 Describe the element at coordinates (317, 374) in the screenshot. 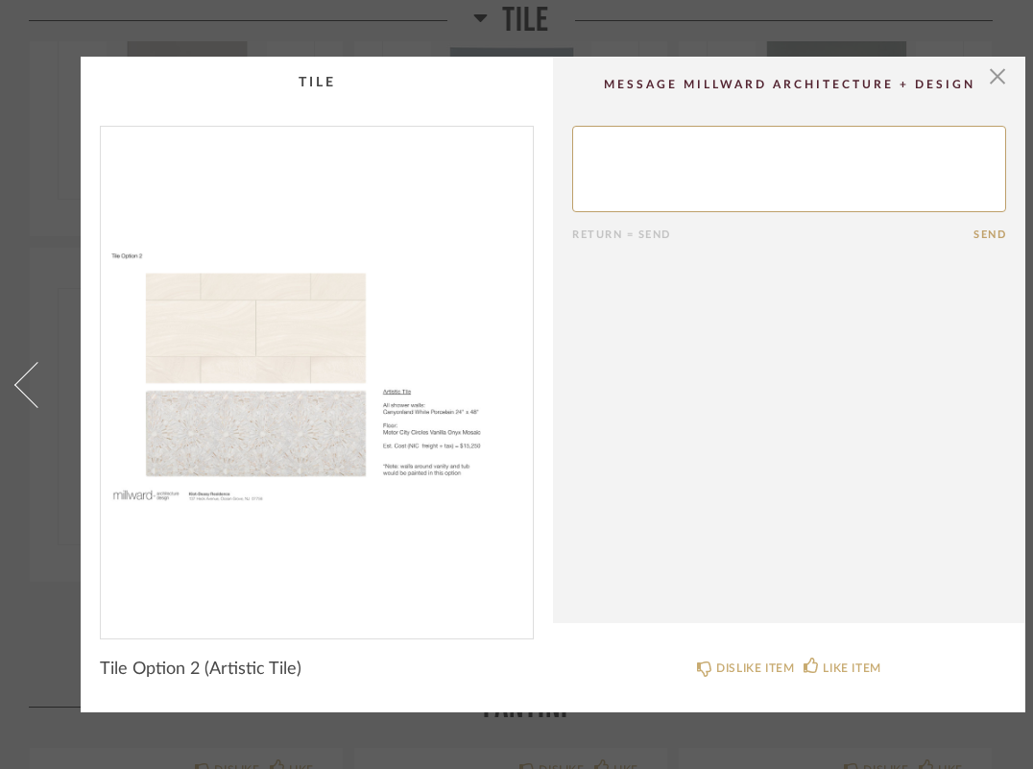

I see `div: 0` at that location.